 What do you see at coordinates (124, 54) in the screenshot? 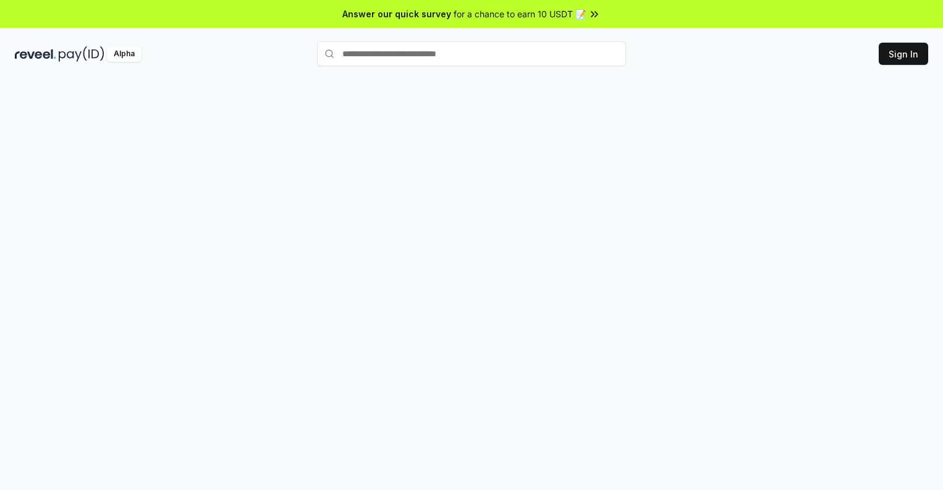
I see `div: Alpha` at bounding box center [124, 54].